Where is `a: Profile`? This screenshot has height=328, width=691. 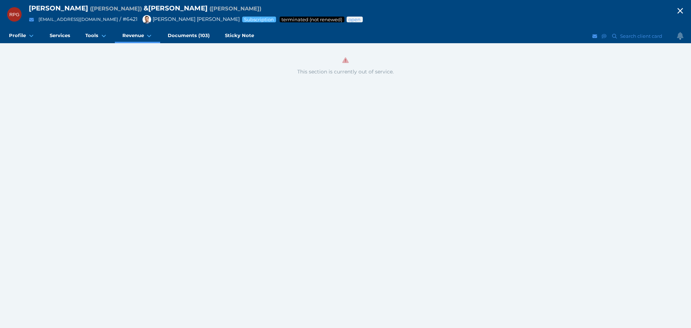
a: Profile is located at coordinates (22, 36).